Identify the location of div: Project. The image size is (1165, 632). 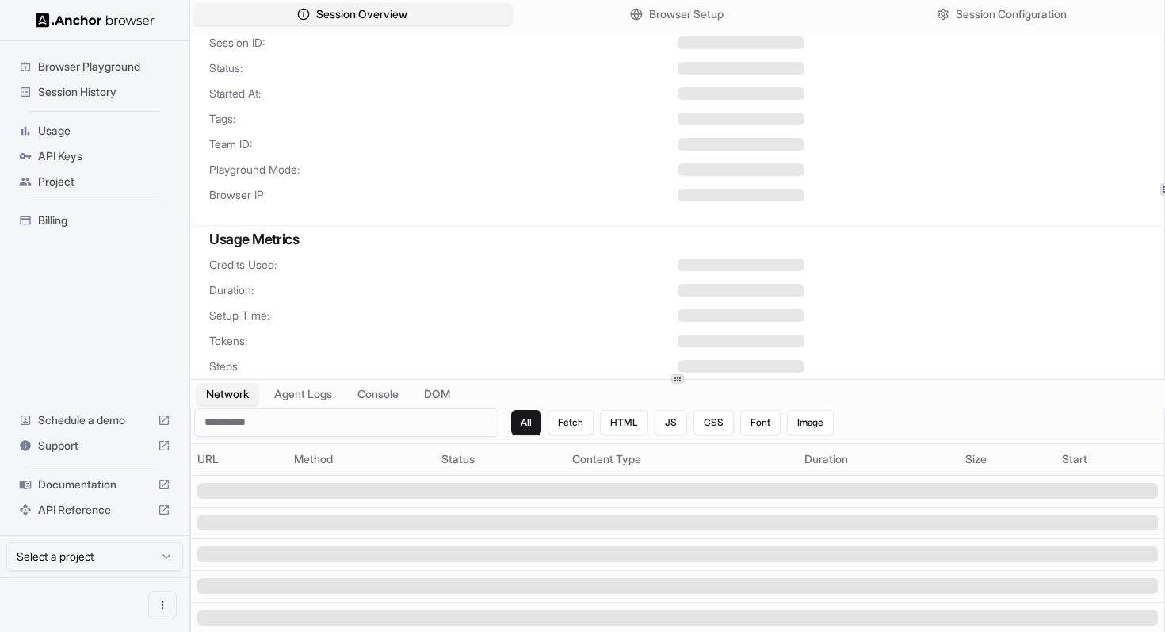
(94, 182).